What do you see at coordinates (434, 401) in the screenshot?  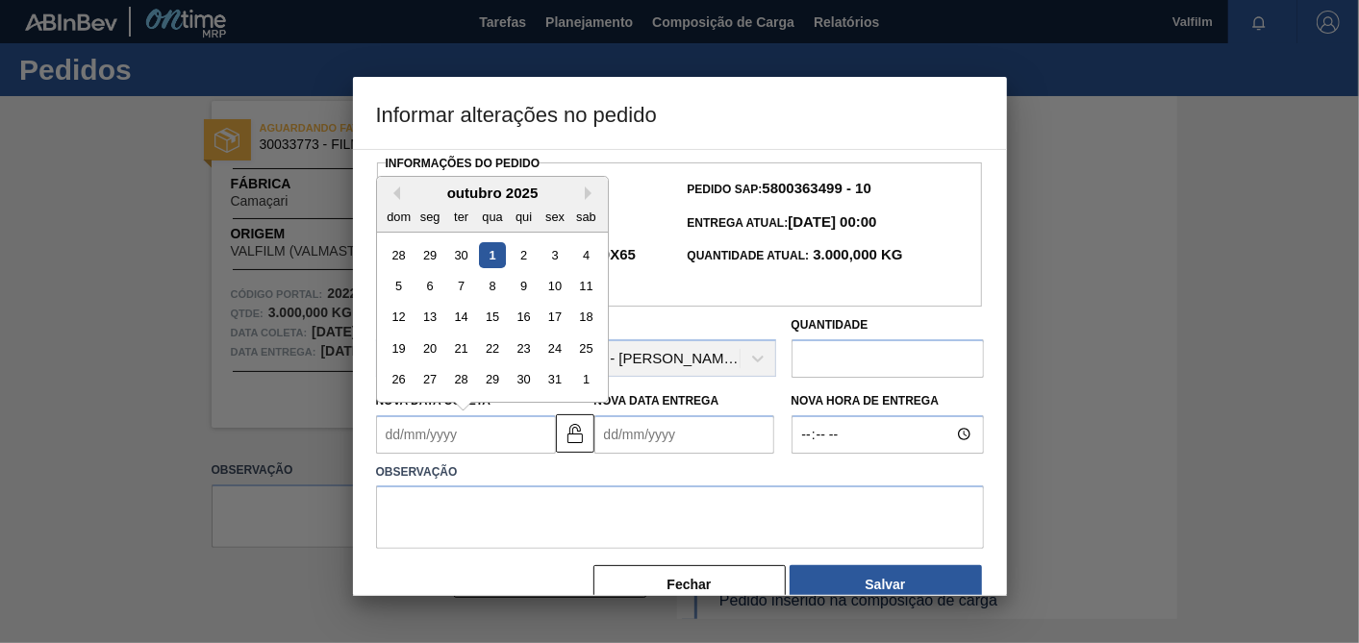 I see `label: Nova Data Coleta` at bounding box center [434, 401].